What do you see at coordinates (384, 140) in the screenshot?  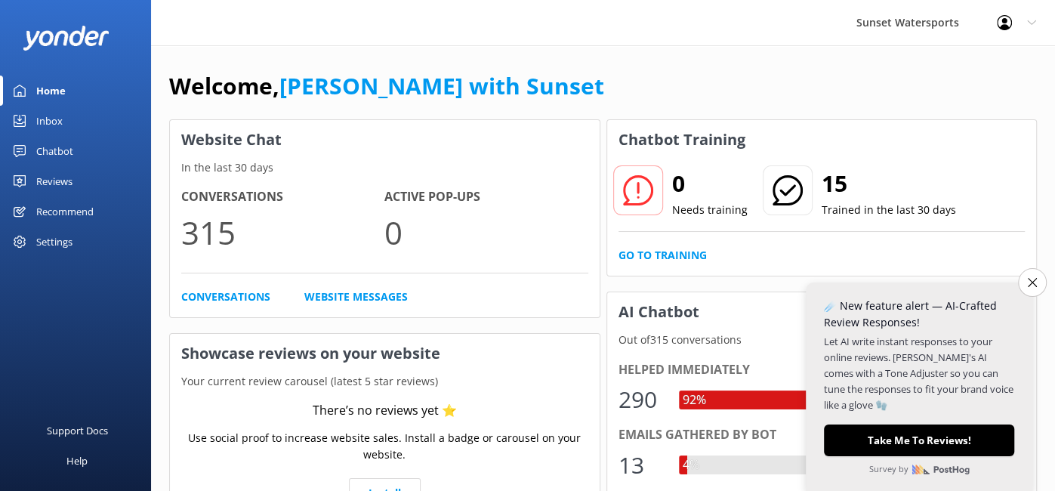 I see `h3: Website Chat` at bounding box center [384, 140].